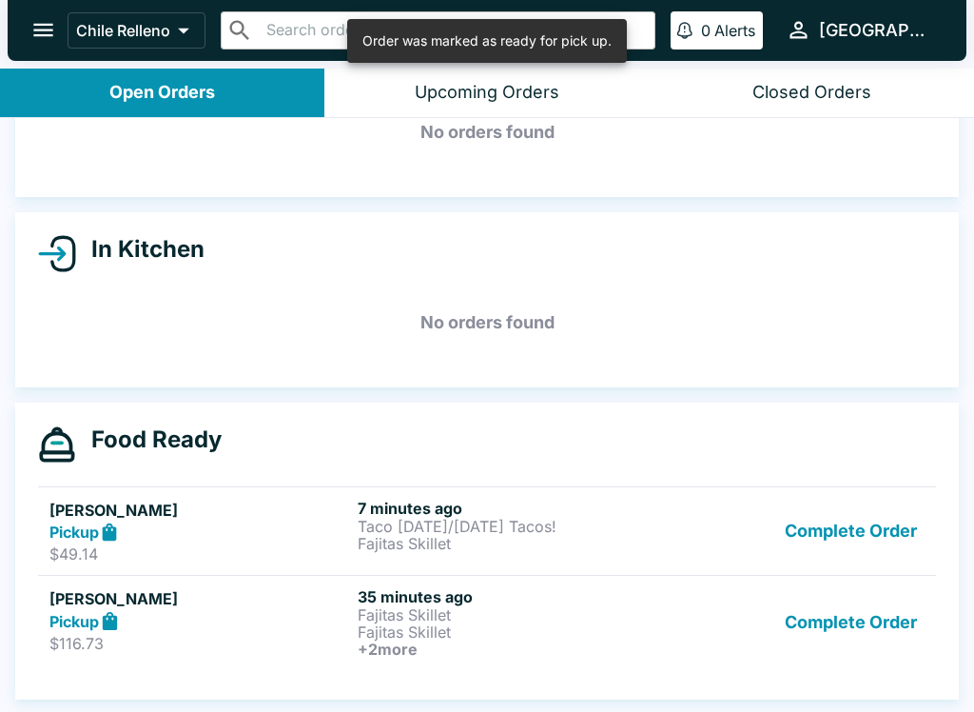 The height and width of the screenshot is (712, 974). I want to click on div: Closed Orders, so click(812, 92).